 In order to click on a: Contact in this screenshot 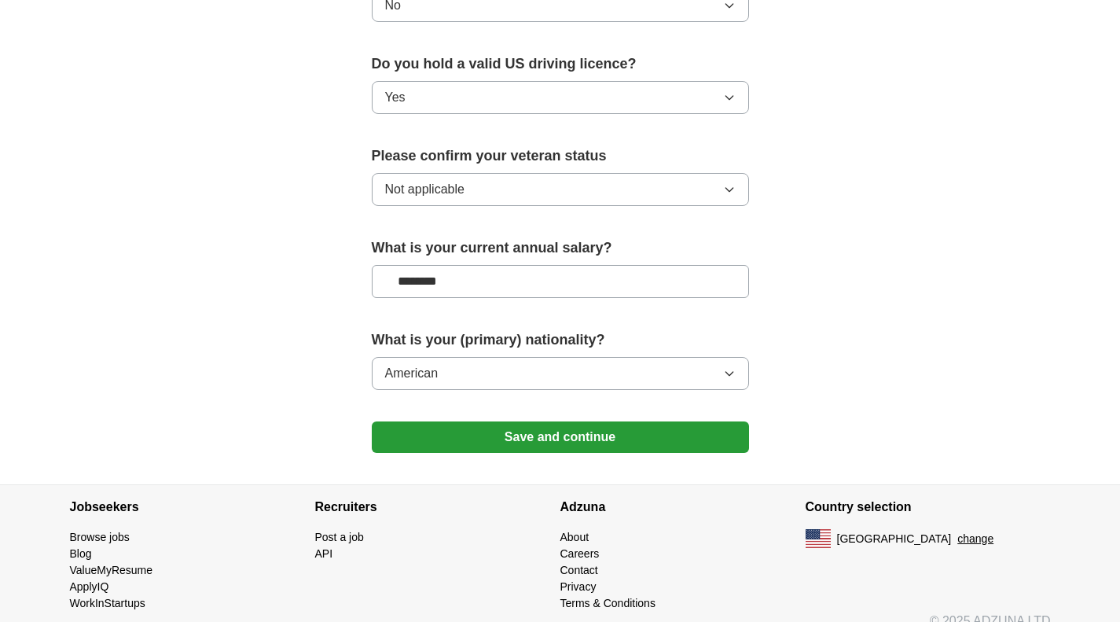, I will do `click(579, 570)`.